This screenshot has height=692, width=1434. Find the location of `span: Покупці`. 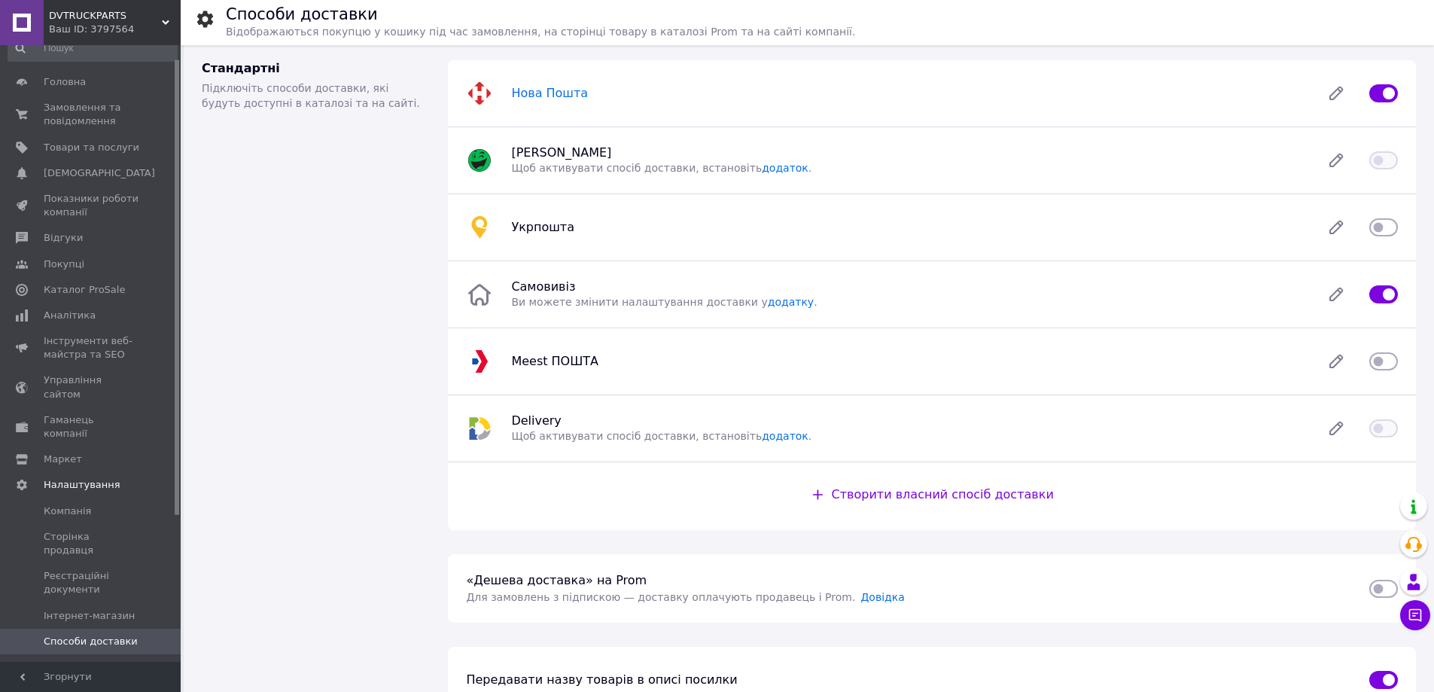

span: Покупці is located at coordinates (64, 264).